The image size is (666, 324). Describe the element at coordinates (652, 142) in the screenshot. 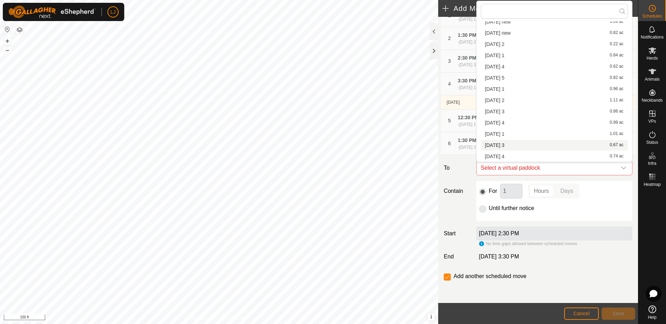

I see `span: Status` at that location.